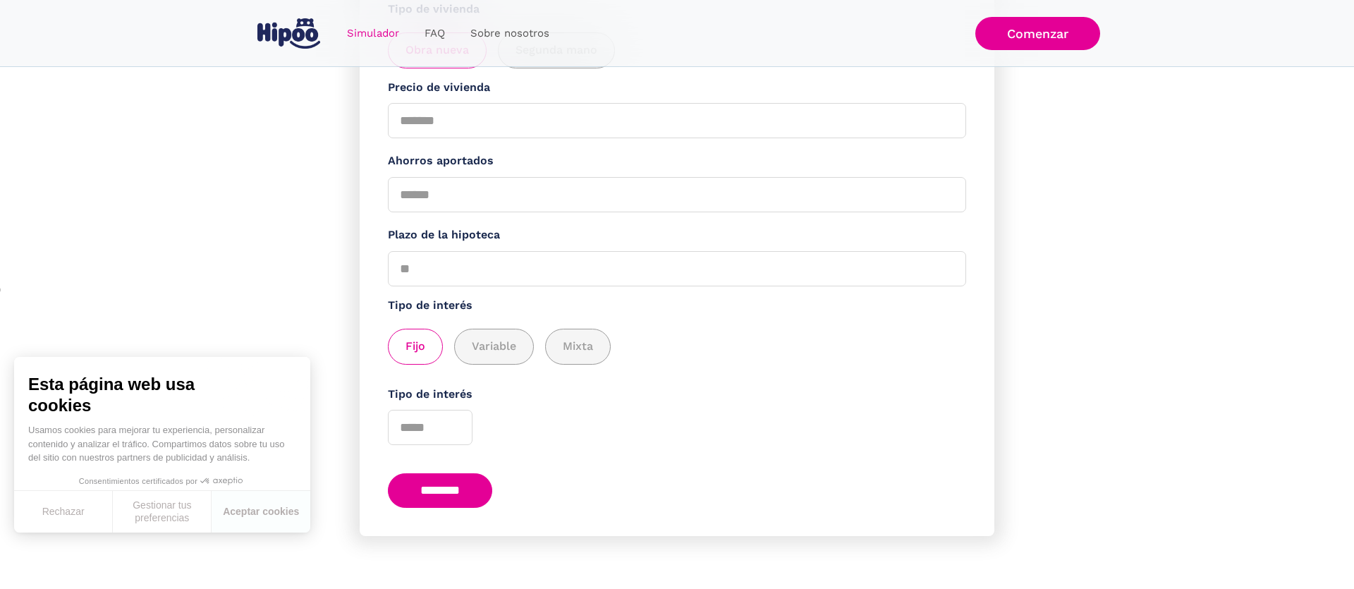 The width and height of the screenshot is (1354, 589). What do you see at coordinates (677, 87) in the screenshot?
I see `label: Precio de vivienda` at bounding box center [677, 87].